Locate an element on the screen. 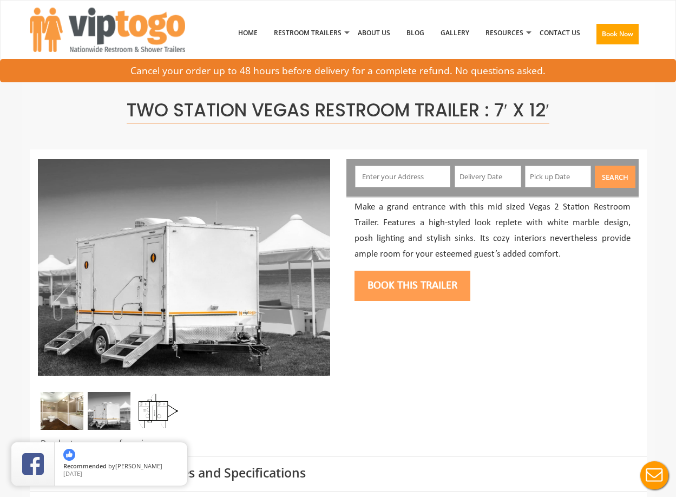 The height and width of the screenshot is (497, 676). h3: Mobile Restroom Features and Specifications is located at coordinates (338, 472).